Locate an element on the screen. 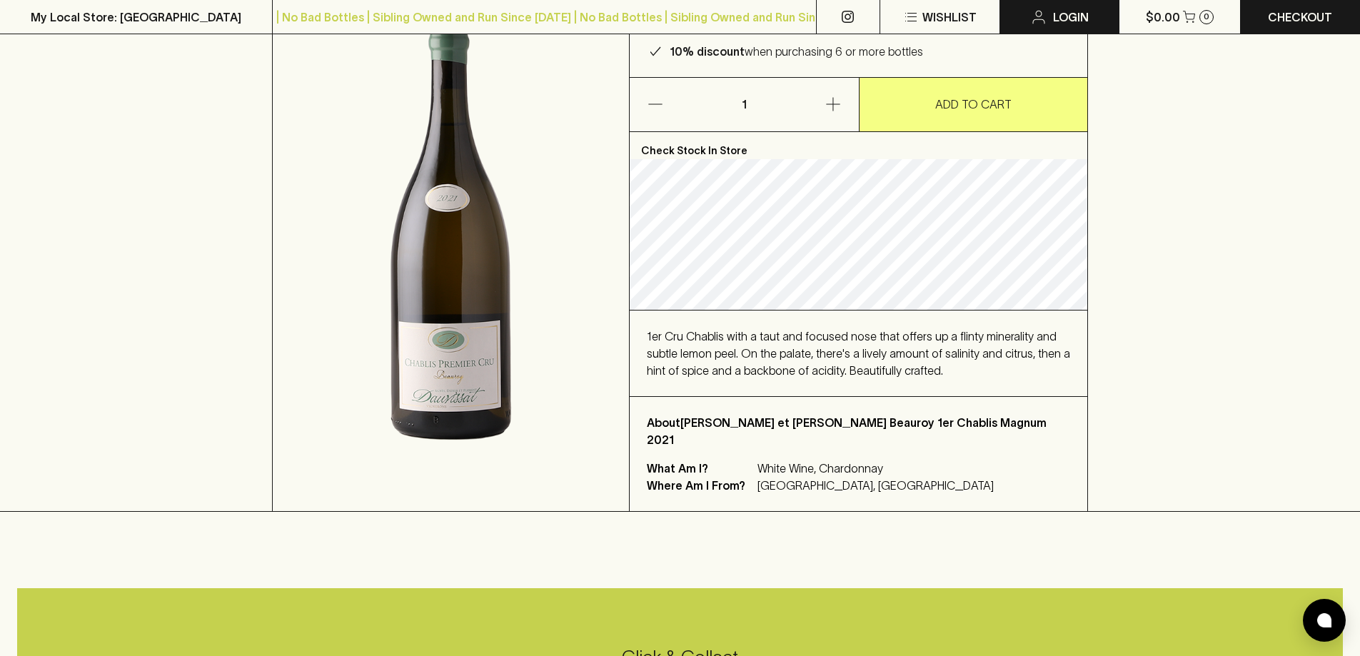 Image resolution: width=1360 pixels, height=656 pixels. p: Checkout is located at coordinates (1300, 17).